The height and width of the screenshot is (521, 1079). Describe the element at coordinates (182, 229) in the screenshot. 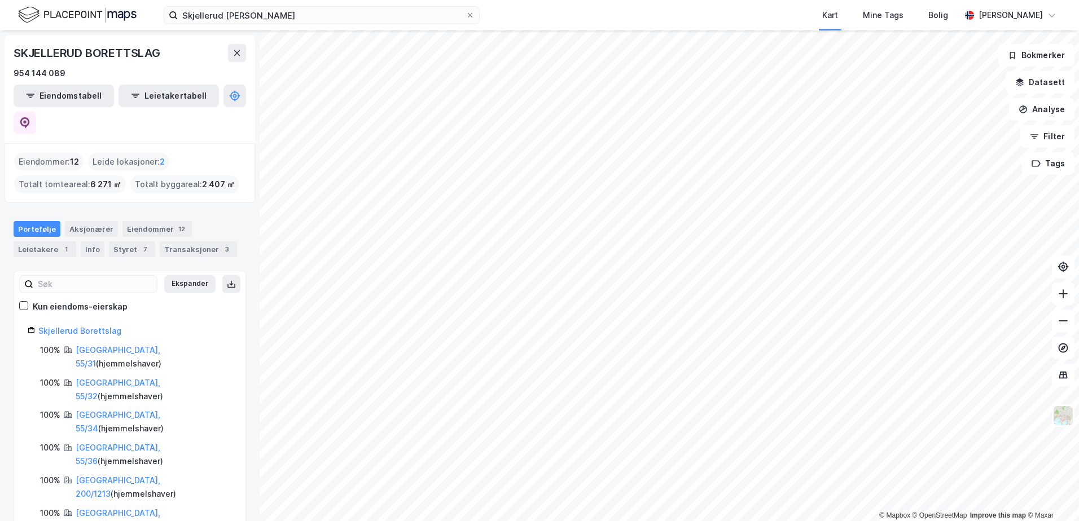

I see `div: 12` at that location.